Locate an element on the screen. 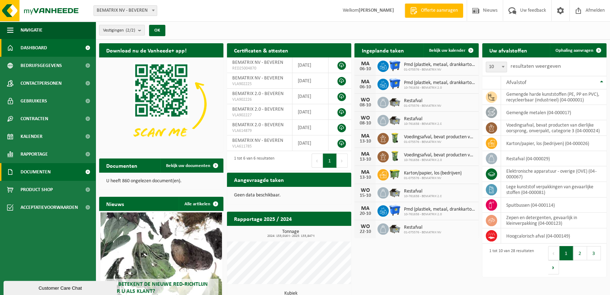 The height and width of the screenshot is (295, 610). span: VLA902225 is located at coordinates (260, 84).